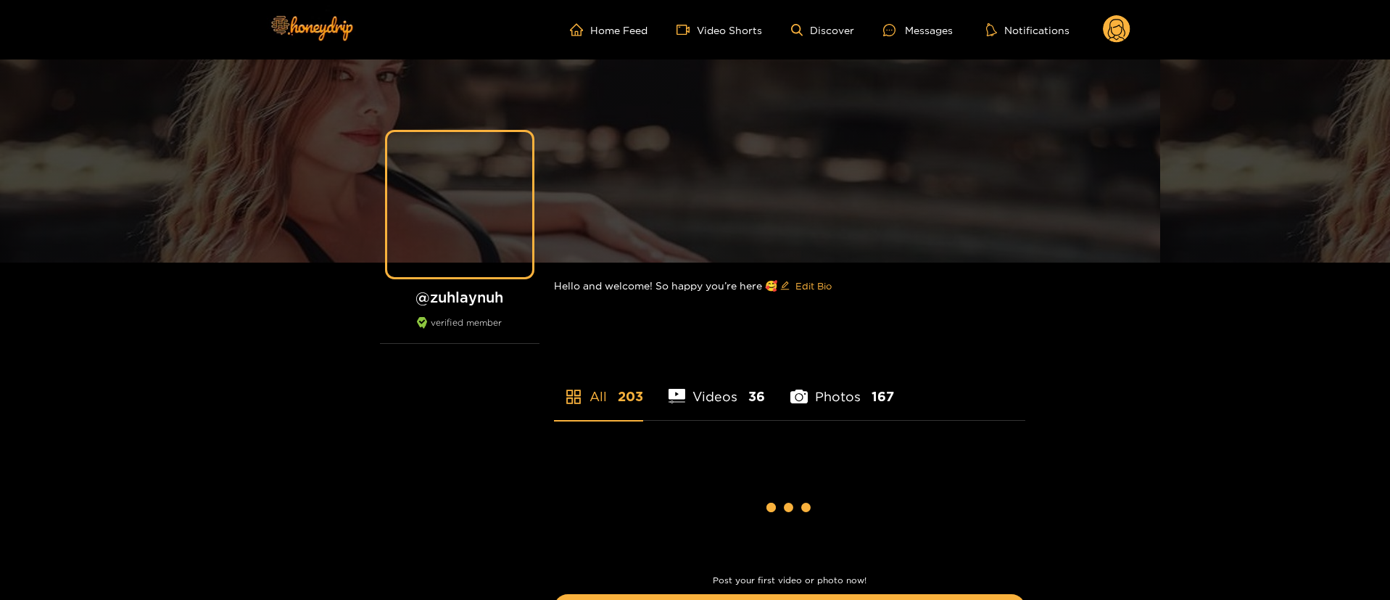  I want to click on span: appstore, so click(574, 397).